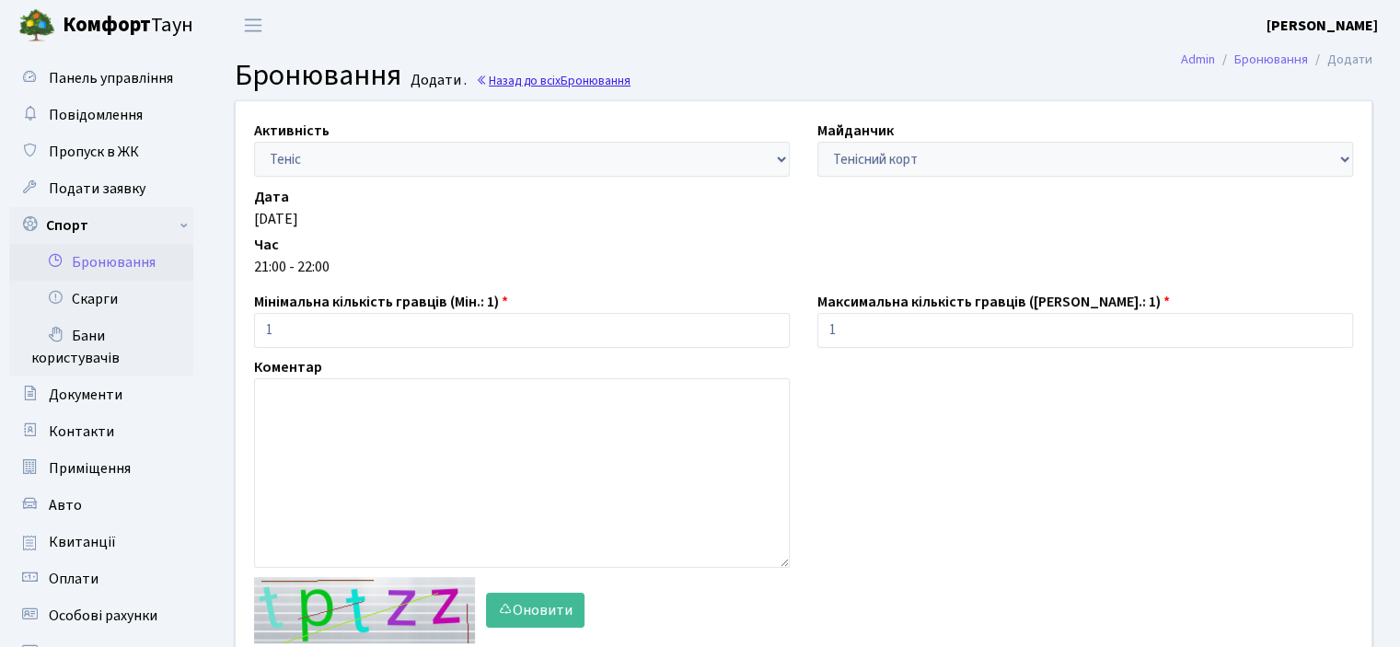 The image size is (1400, 647). Describe the element at coordinates (272, 197) in the screenshot. I see `label: Дата` at that location.